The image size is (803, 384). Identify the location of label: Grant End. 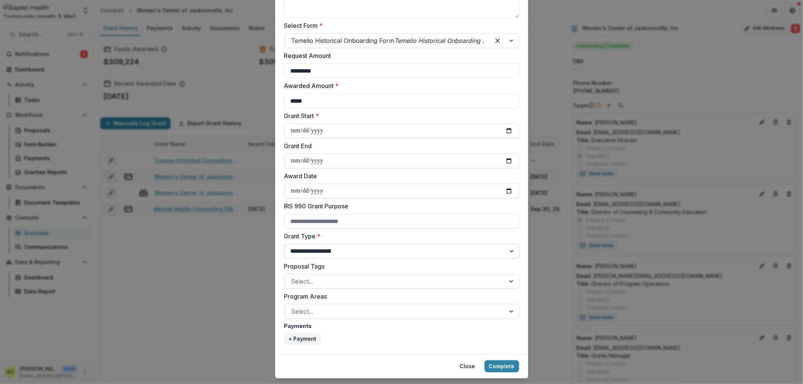
(400, 146).